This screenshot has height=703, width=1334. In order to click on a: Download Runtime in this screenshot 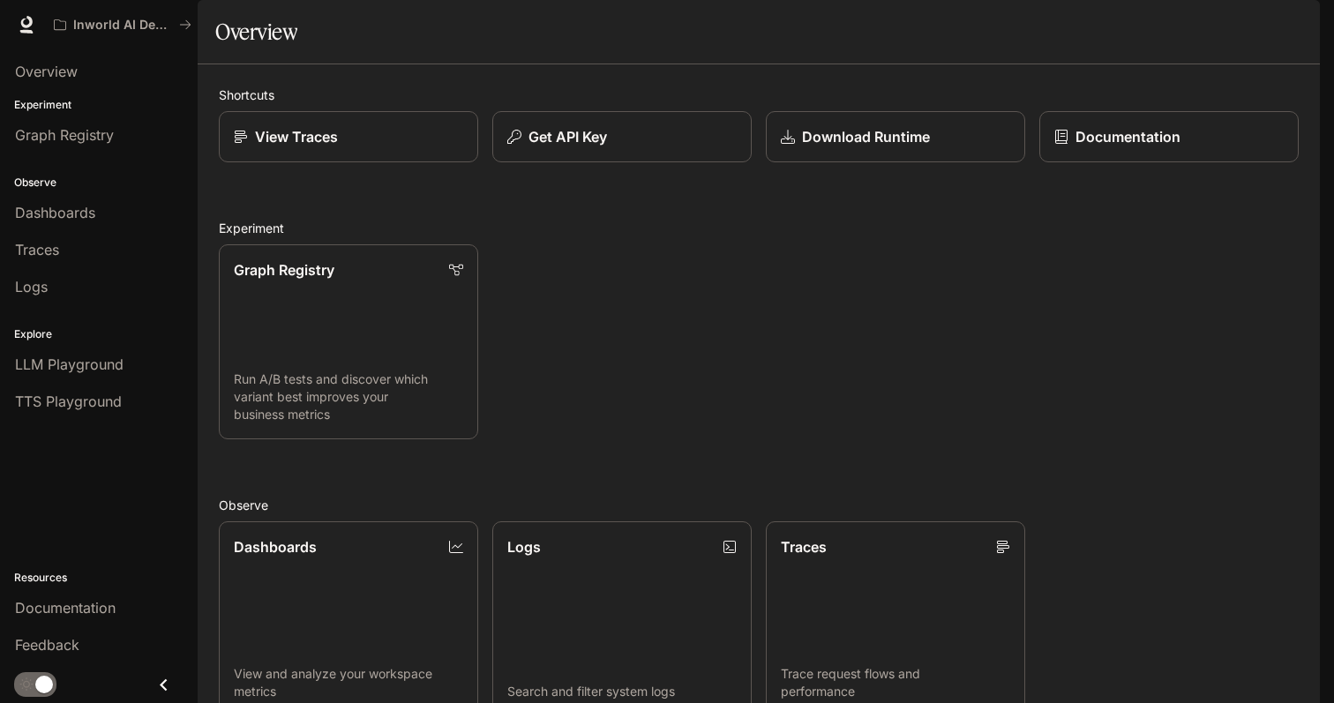, I will do `click(896, 137)`.